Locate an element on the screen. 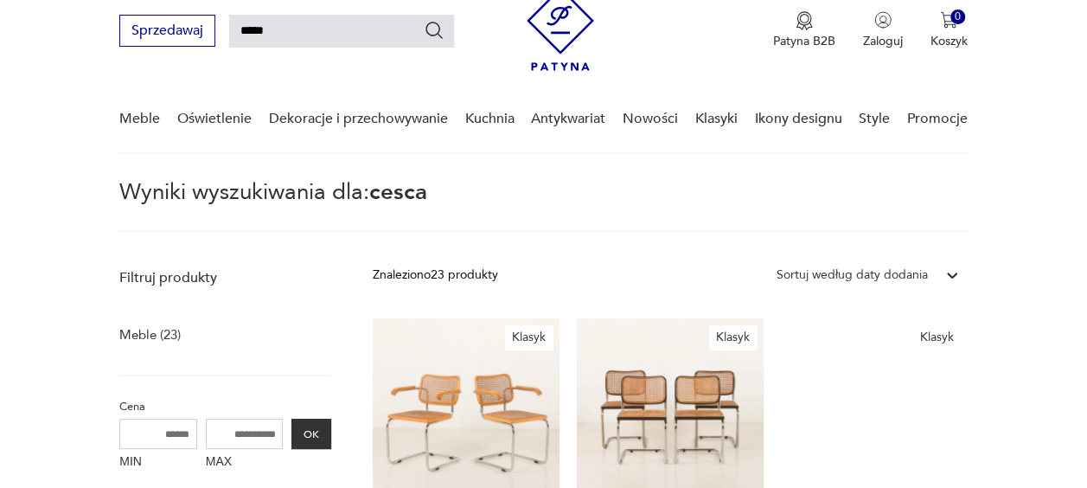  p: Patyna B2B is located at coordinates (804, 41).